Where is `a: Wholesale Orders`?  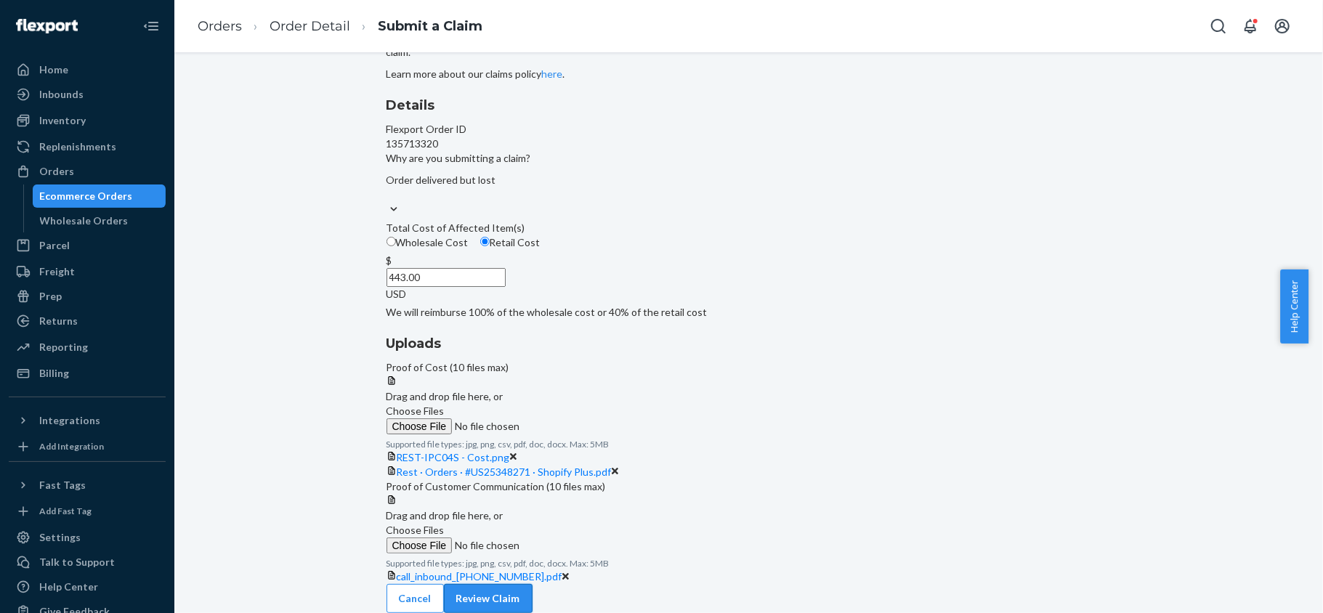 a: Wholesale Orders is located at coordinates (100, 221).